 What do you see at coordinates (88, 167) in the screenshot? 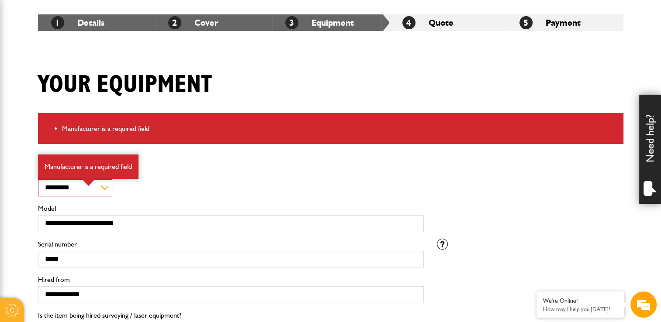
I see `div: Manufacturer is a required field` at bounding box center [88, 167].